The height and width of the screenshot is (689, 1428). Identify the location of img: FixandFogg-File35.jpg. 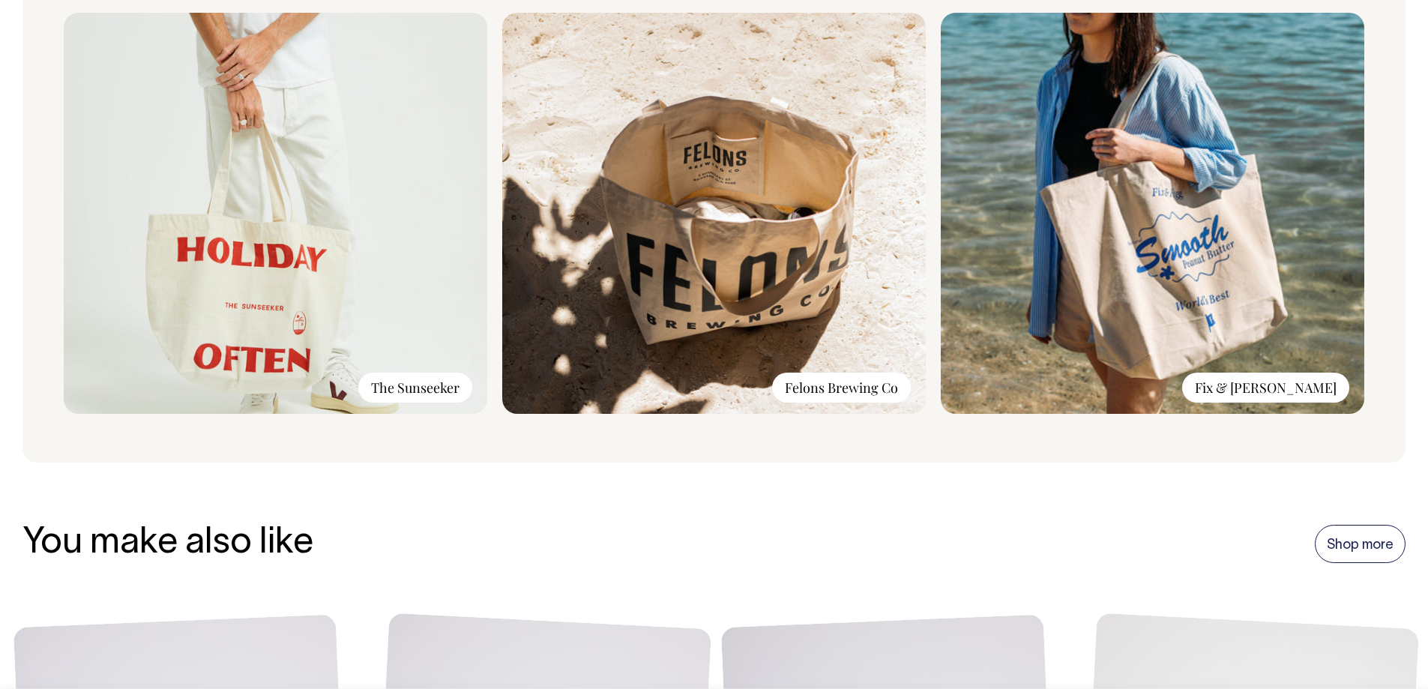
(1152, 213).